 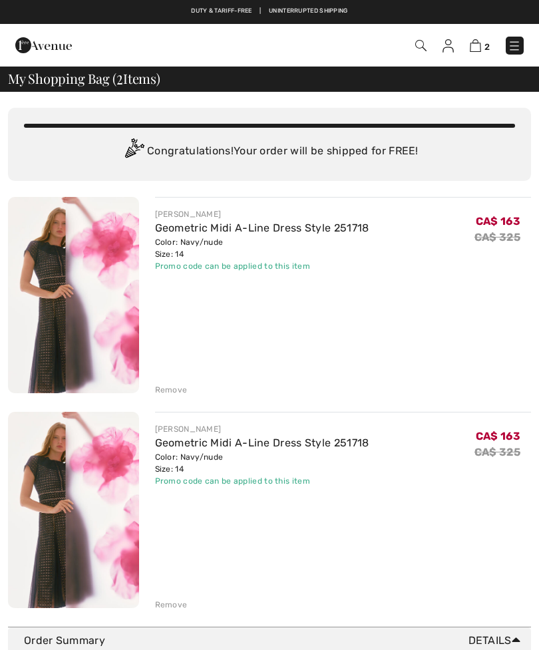 I want to click on div: Order Summary, so click(x=275, y=641).